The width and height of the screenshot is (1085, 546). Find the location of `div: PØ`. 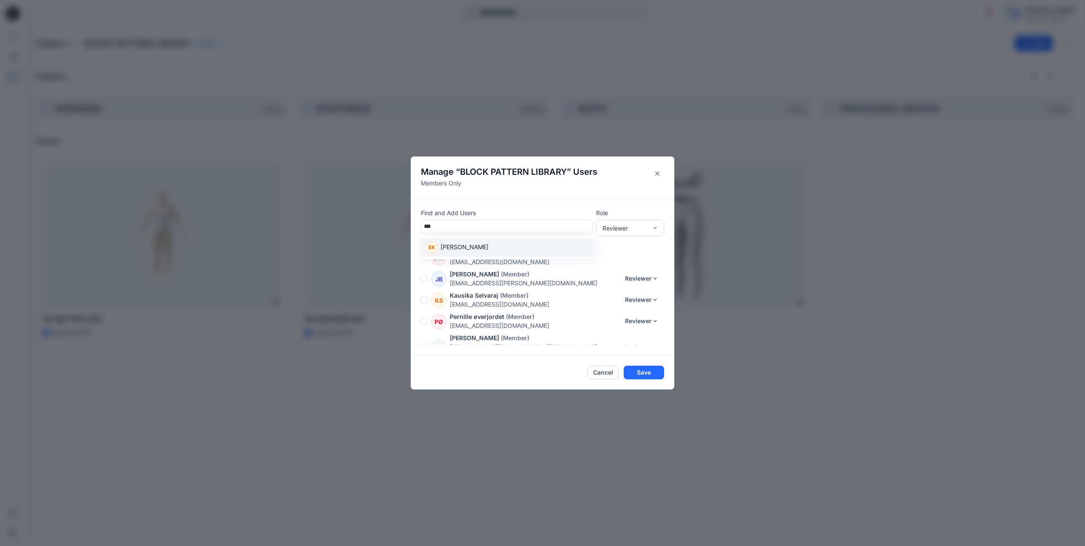

div: PØ is located at coordinates (439, 322).